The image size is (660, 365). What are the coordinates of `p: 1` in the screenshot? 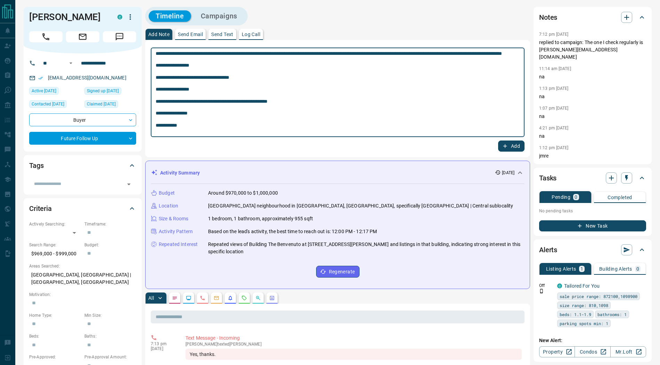 It's located at (582, 269).